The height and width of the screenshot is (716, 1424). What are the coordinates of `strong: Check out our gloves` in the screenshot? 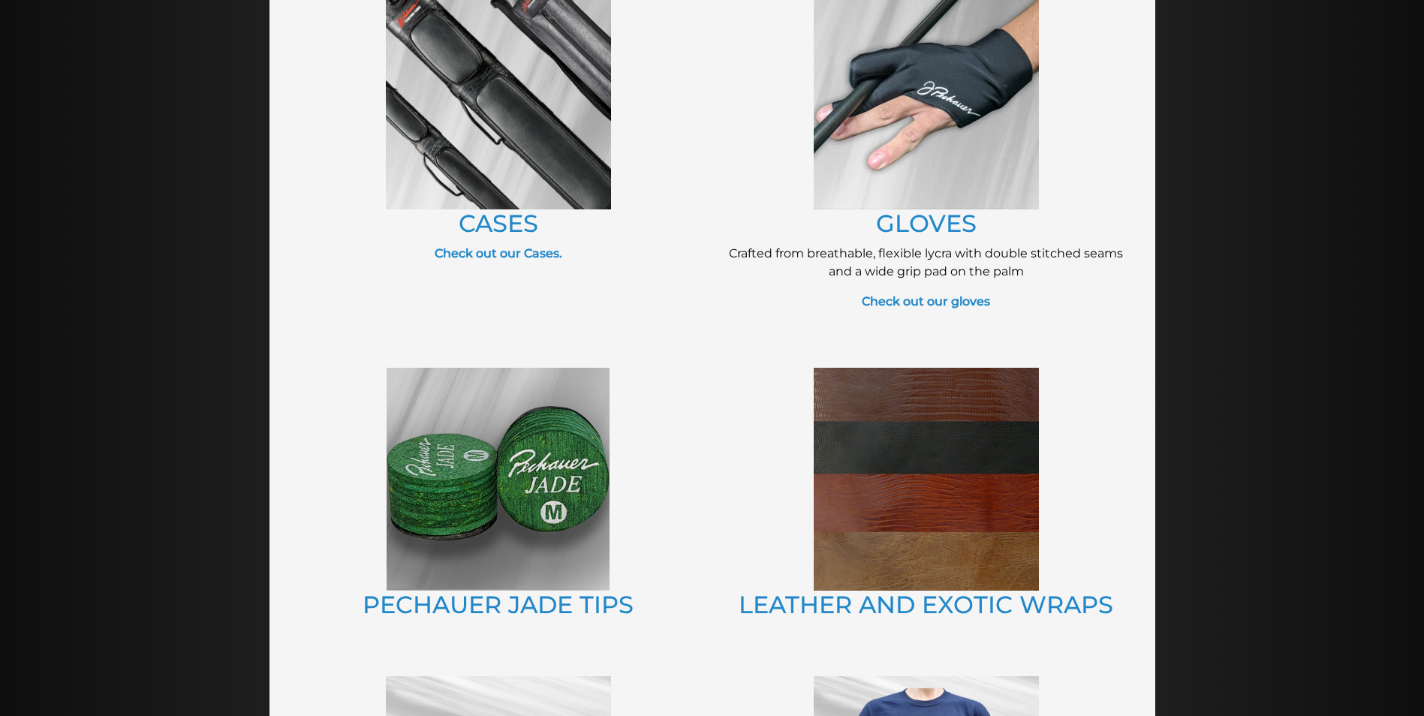 It's located at (925, 301).